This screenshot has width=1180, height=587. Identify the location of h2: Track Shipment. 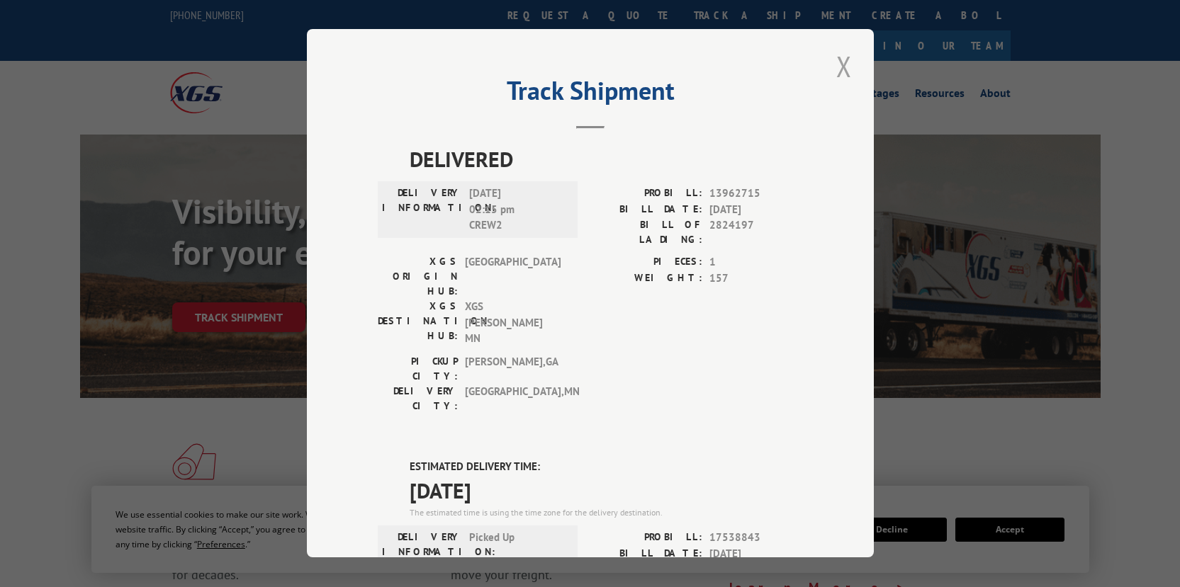
(590, 94).